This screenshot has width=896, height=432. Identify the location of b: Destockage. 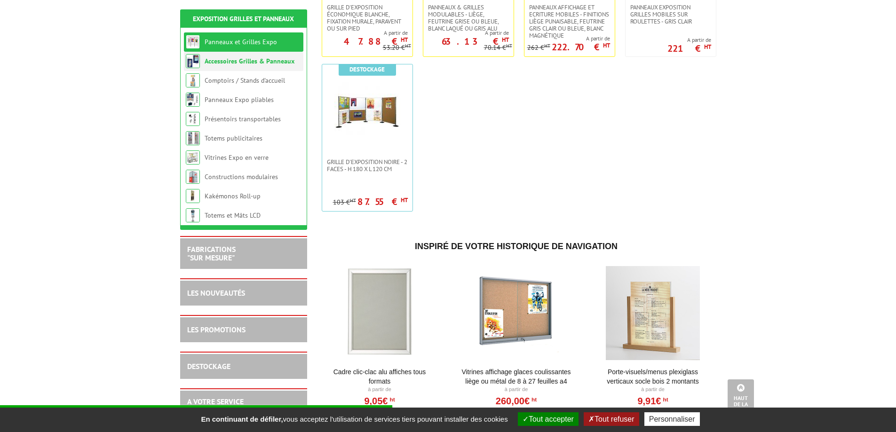
(367, 69).